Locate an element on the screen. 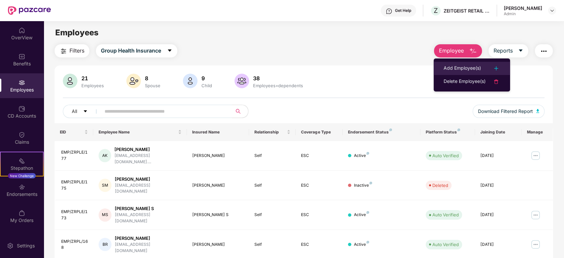  img: svg+xml;base64,PHN2ZyBpZD0iU2V0dGluZy0yMHgyMCIgeG1sbnM9Imh0dHA6Ly93d3cudzMub3JnLzIwMDAvc3ZnIiB3aW... is located at coordinates (10, 246).